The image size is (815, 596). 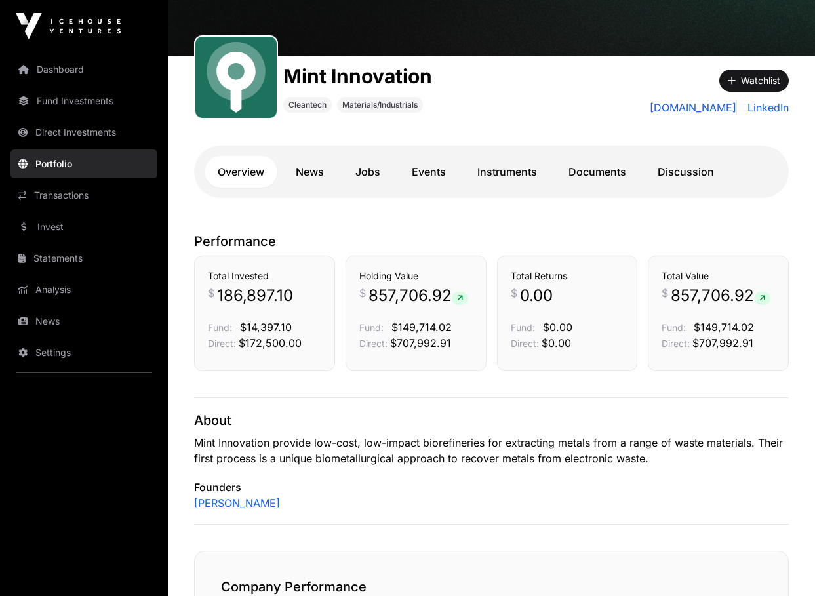 I want to click on h3: Holding Value, so click(x=416, y=276).